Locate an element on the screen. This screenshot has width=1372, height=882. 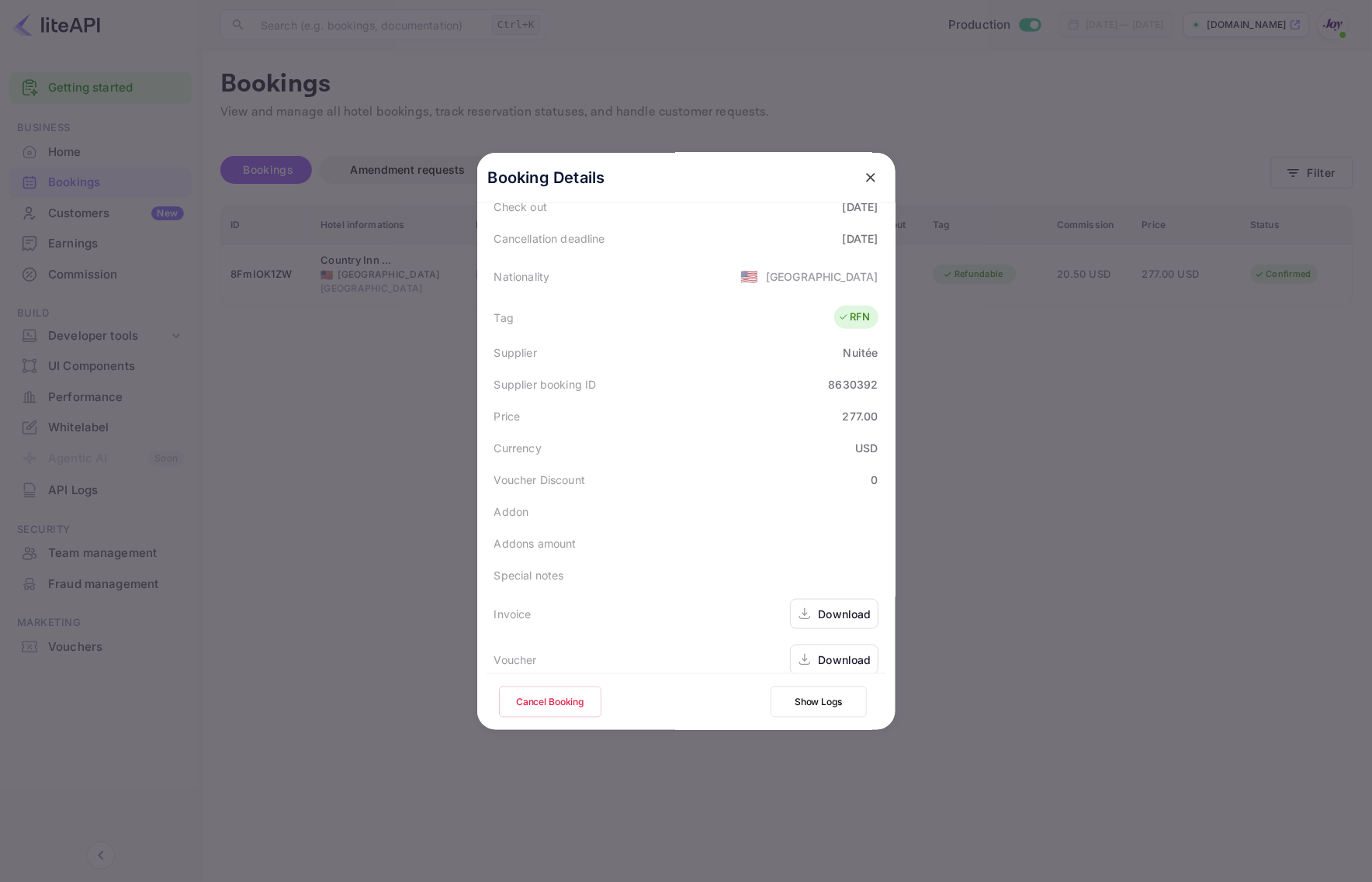
div: 277.00 is located at coordinates (860, 415).